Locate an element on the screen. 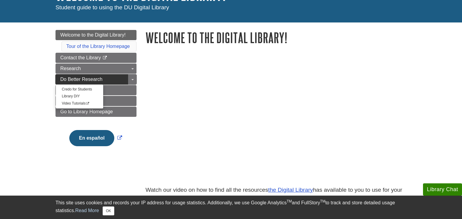 This screenshot has width=462, height=219. span: Do Better Research is located at coordinates (81, 79).